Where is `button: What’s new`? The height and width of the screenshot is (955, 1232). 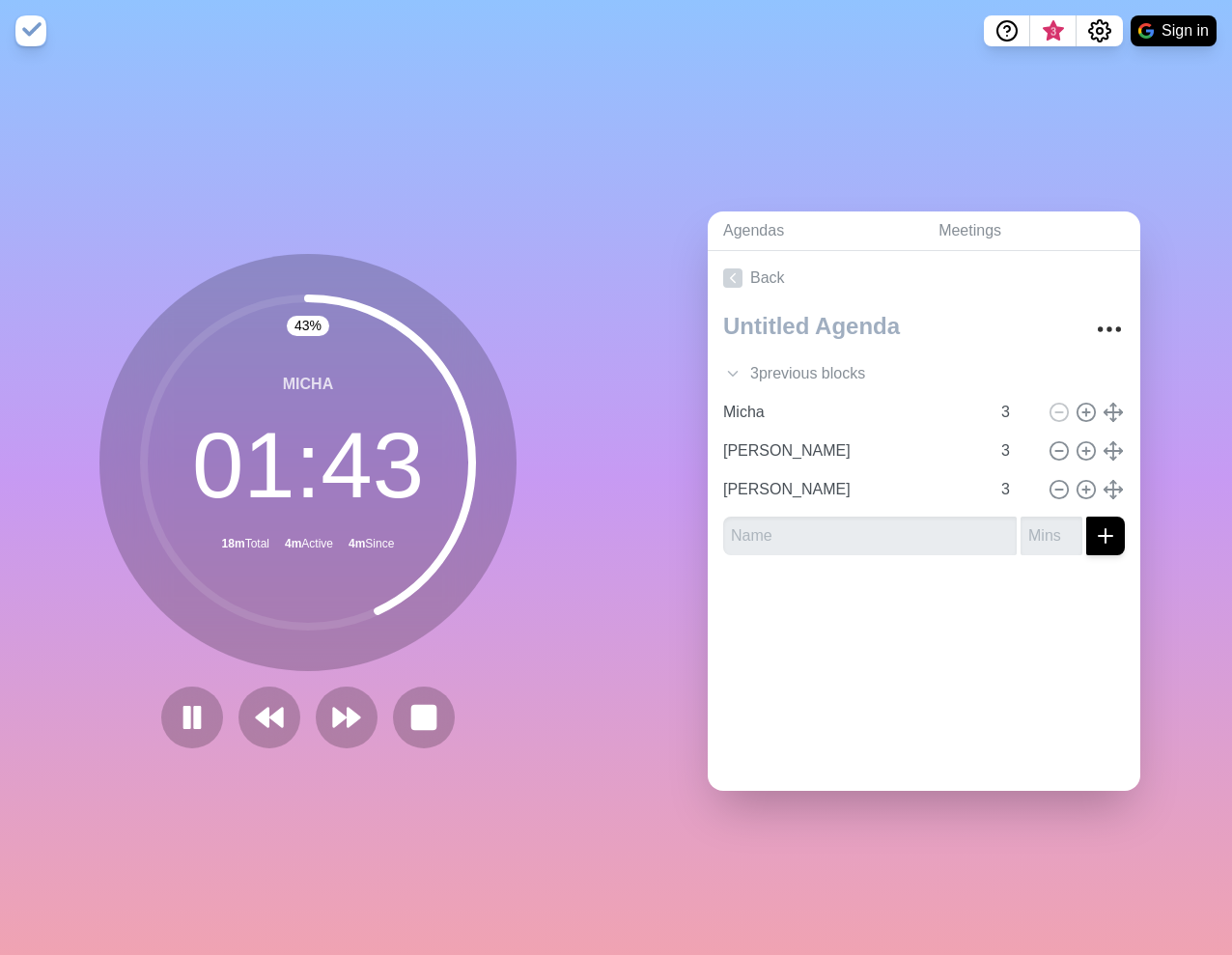
button: What’s new is located at coordinates (1053, 31).